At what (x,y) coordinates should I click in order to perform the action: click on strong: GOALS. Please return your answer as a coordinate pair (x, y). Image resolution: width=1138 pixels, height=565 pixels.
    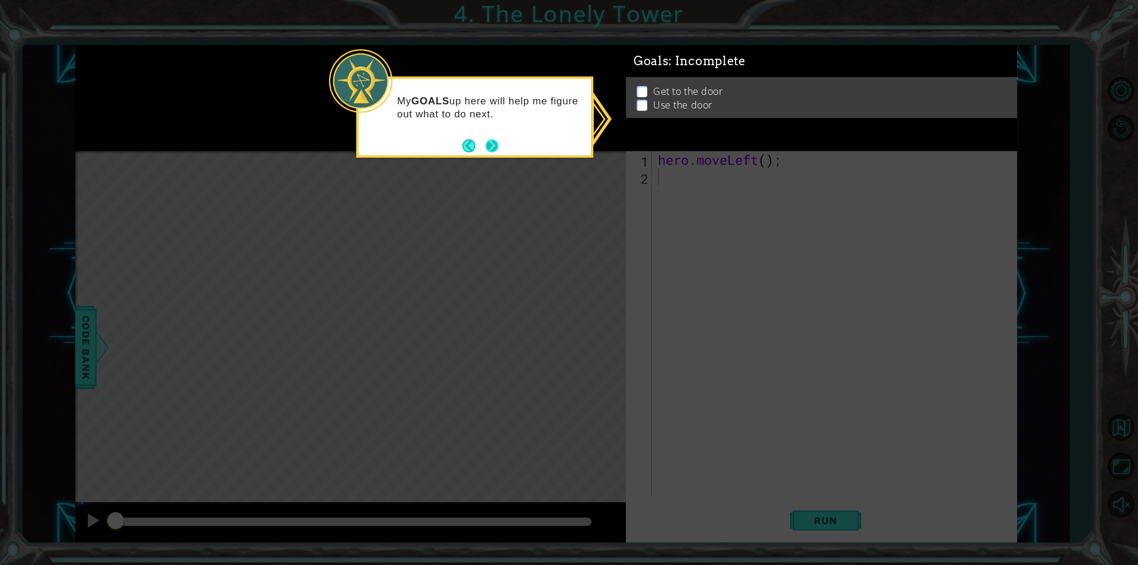
    Looking at the image, I should click on (430, 101).